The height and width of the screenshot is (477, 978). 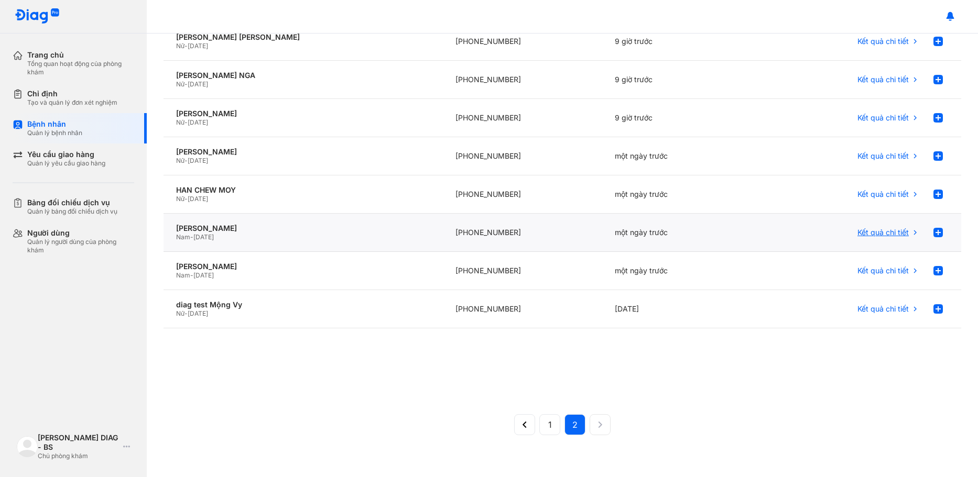 What do you see at coordinates (66, 155) in the screenshot?
I see `div: Yêu cầu giao hàng` at bounding box center [66, 155].